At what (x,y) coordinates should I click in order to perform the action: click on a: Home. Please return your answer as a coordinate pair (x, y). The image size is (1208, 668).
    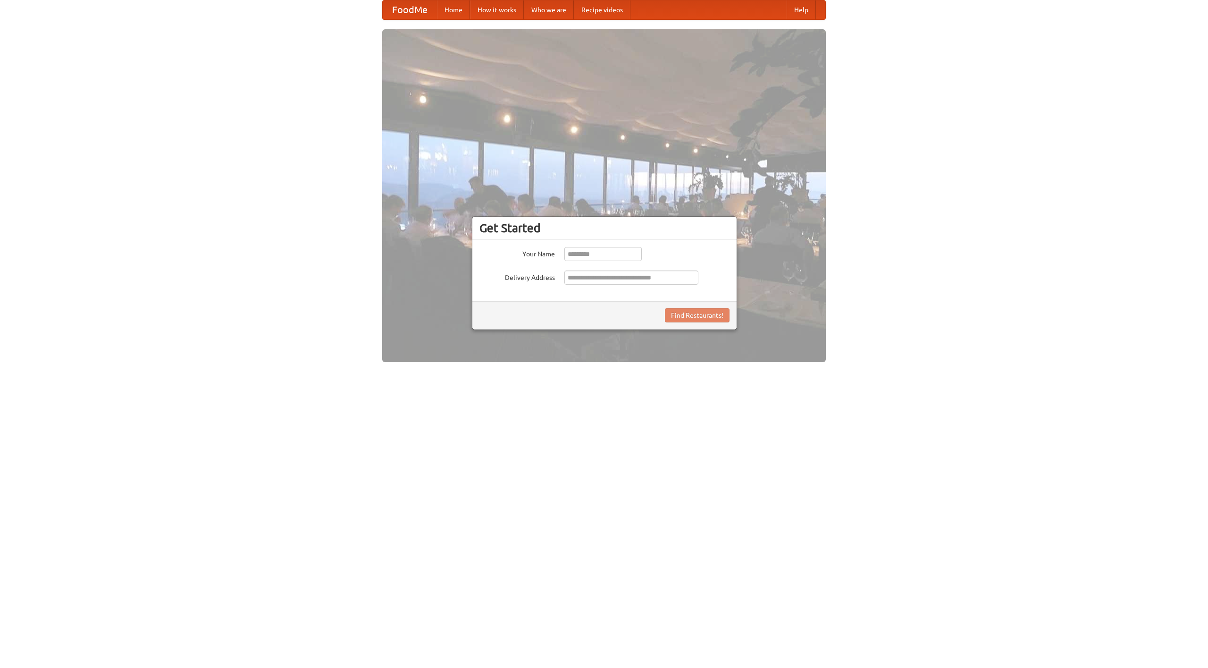
    Looking at the image, I should click on (454, 10).